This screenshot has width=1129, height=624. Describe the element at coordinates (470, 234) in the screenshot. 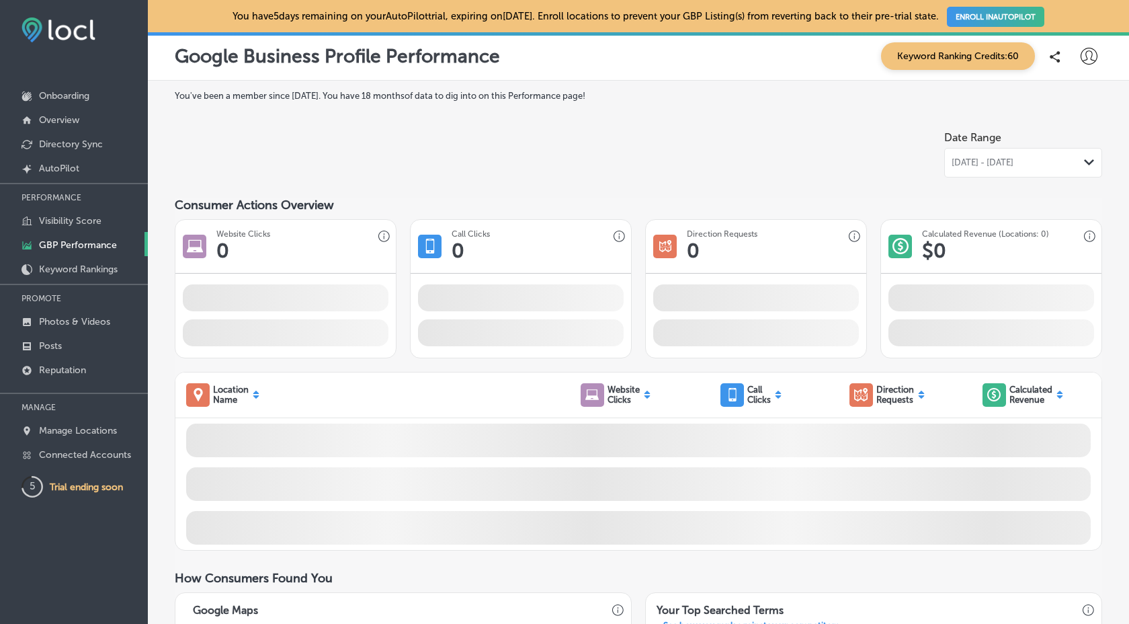

I see `h3: Call Clicks` at that location.